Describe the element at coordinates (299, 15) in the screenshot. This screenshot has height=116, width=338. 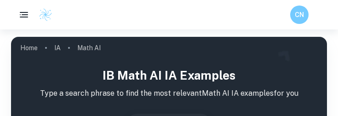
I see `button: CN` at that location.